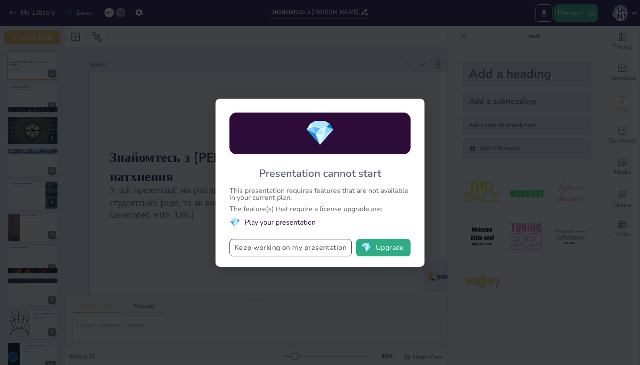 The image size is (640, 365). I want to click on button: діамантUpgrade, so click(383, 248).